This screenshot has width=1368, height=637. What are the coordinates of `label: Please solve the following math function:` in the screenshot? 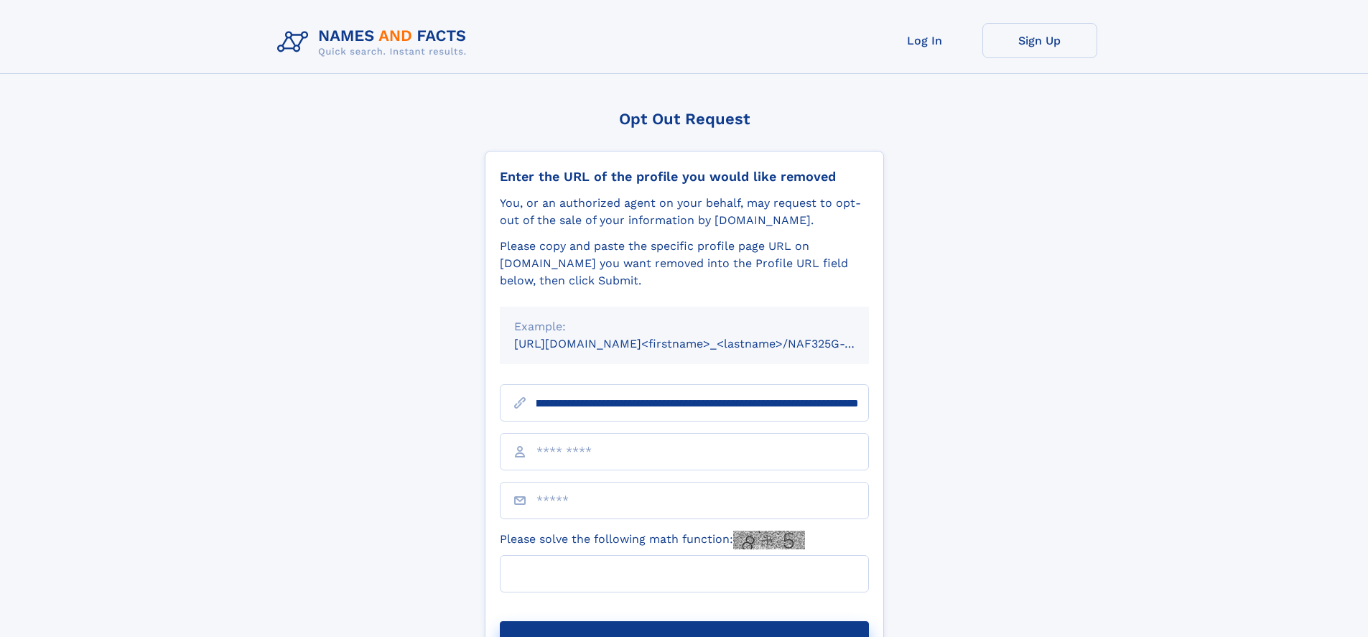 It's located at (652, 540).